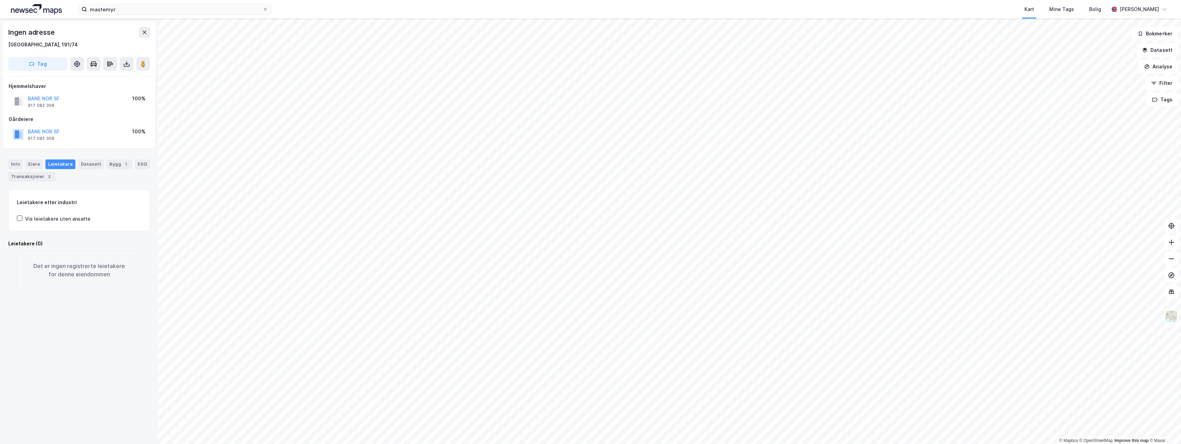  I want to click on a: Mapbox, so click(1068, 441).